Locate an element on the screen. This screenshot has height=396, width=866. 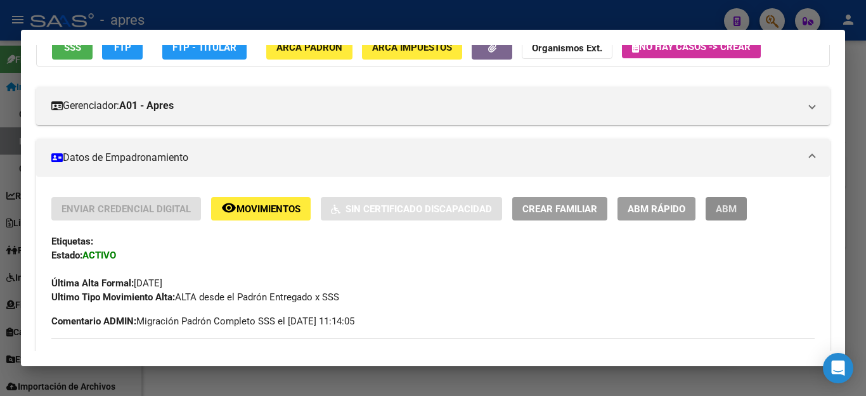
strong: Ultimo Tipo Movimiento Alta: is located at coordinates (113, 297).